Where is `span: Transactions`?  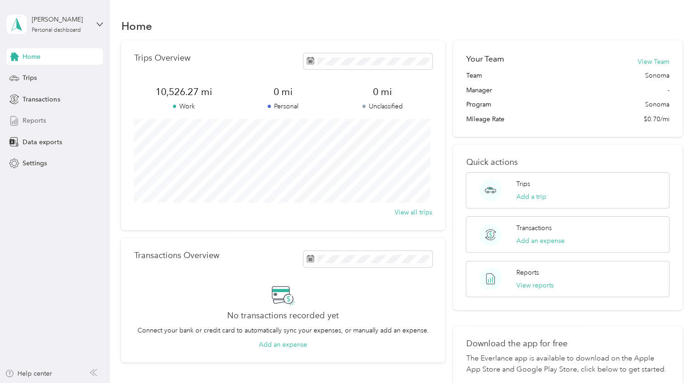
span: Transactions is located at coordinates (41, 99).